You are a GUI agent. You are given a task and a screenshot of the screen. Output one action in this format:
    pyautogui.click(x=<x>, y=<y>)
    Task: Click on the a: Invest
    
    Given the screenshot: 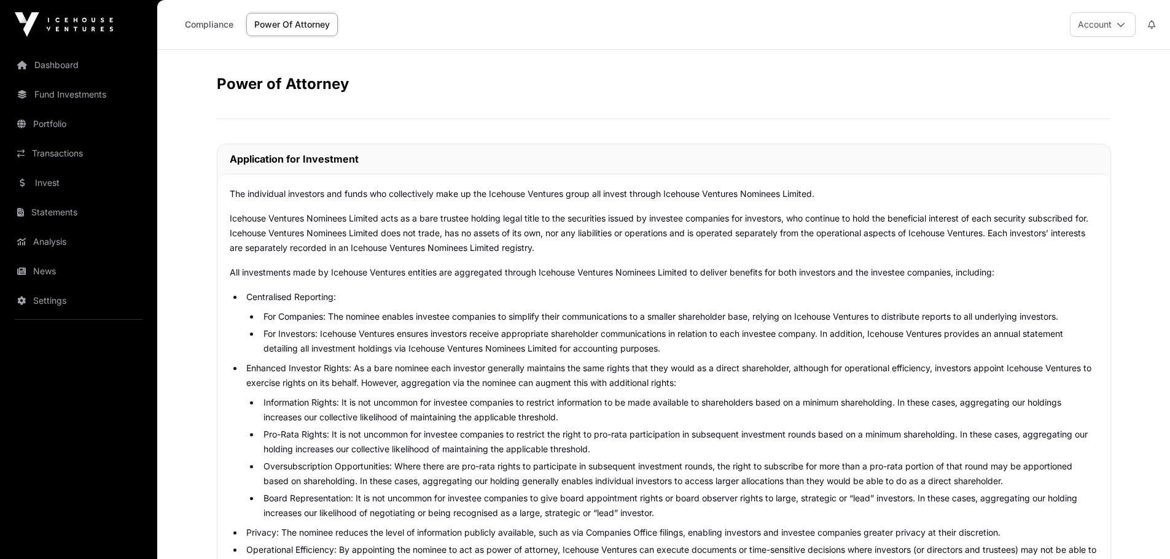 What is the action you would take?
    pyautogui.click(x=79, y=183)
    